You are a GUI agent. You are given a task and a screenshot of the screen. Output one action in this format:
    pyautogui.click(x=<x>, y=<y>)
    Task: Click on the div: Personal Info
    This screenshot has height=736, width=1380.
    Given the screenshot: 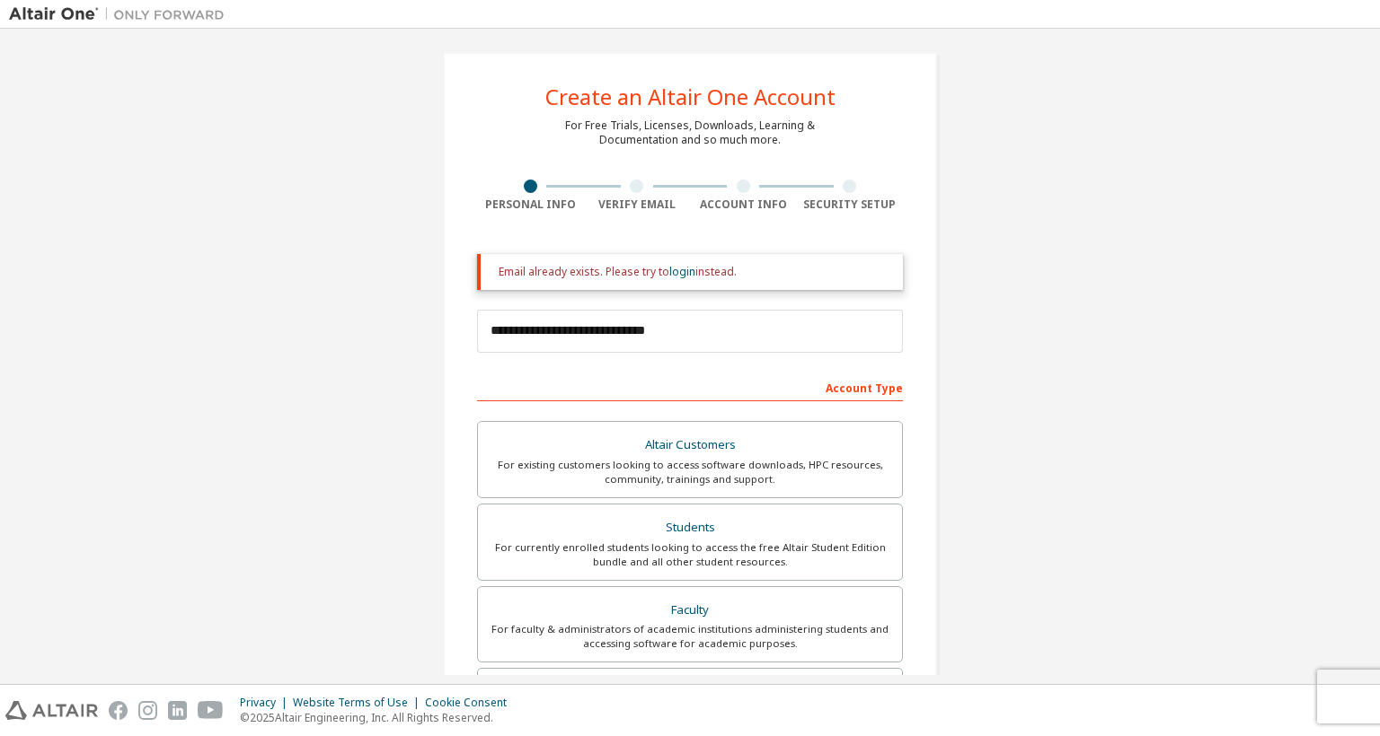 What is the action you would take?
    pyautogui.click(x=530, y=205)
    